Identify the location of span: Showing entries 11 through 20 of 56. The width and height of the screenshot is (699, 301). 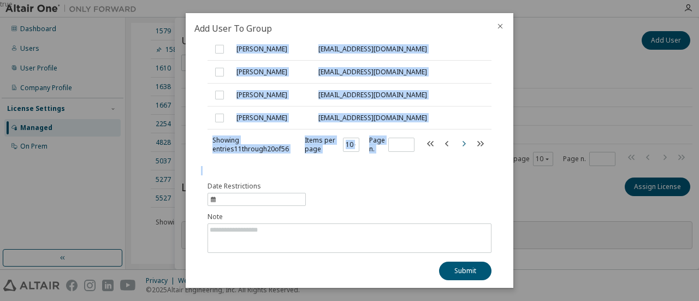
(251, 144).